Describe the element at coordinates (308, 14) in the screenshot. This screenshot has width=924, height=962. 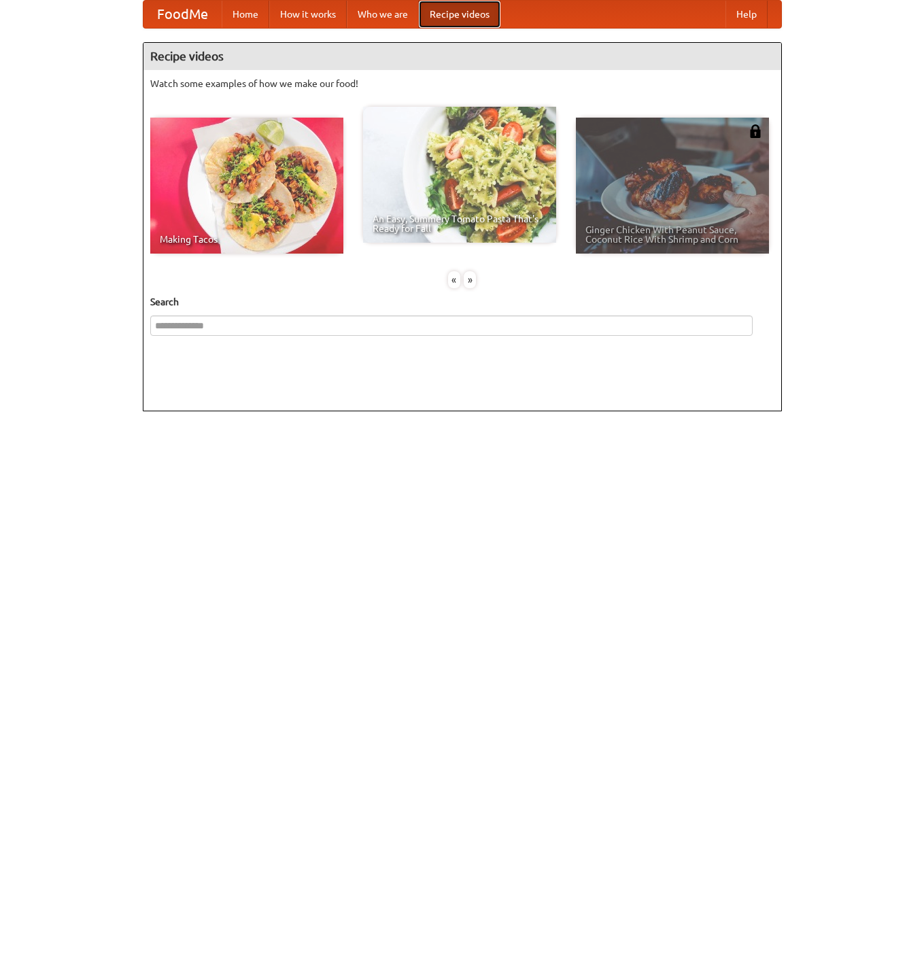
I see `a: How it works` at that location.